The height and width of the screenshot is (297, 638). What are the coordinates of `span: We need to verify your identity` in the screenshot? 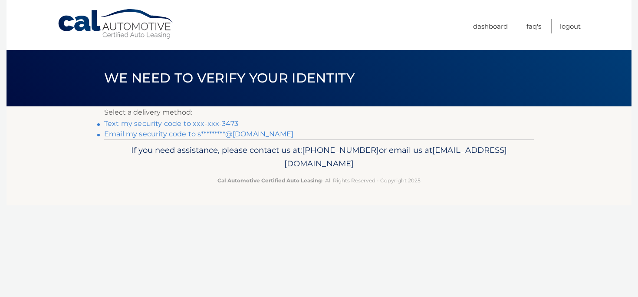 It's located at (229, 78).